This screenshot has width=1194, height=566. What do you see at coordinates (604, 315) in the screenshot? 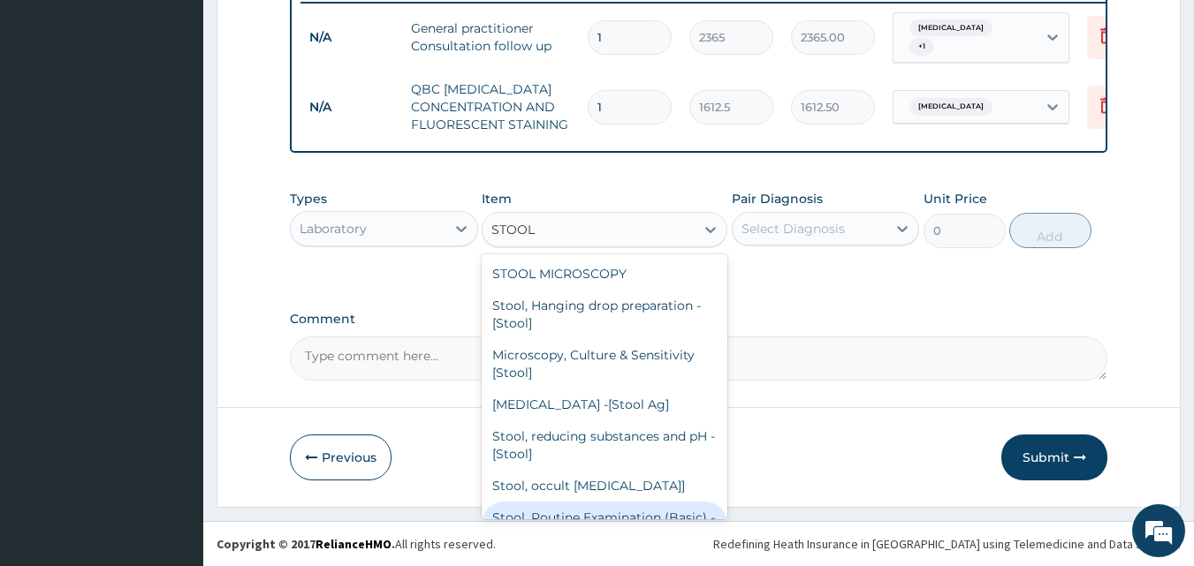
I see `div: Stool, Hanging drop preparation - [Stool]` at bounding box center [604, 315].